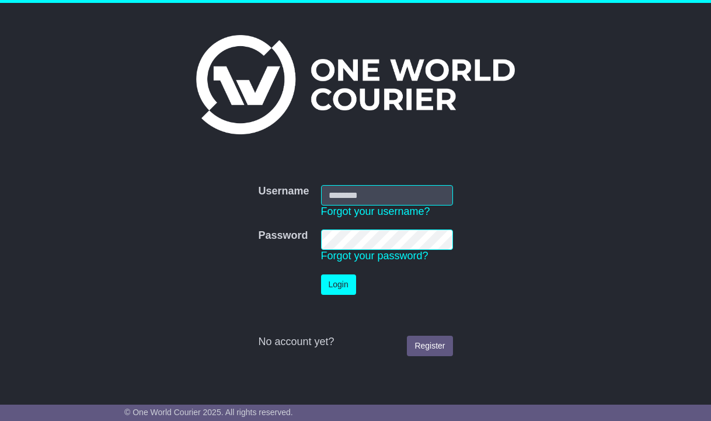 The image size is (711, 421). Describe the element at coordinates (282, 236) in the screenshot. I see `label: Password` at that location.